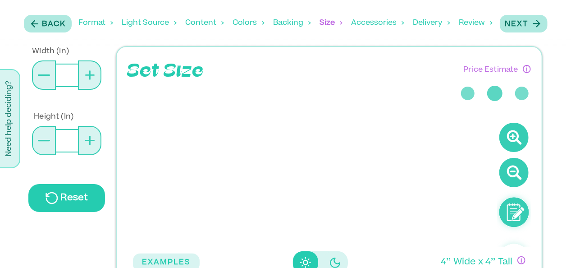 Image resolution: width=571 pixels, height=268 pixels. What do you see at coordinates (165, 71) in the screenshot?
I see `p: Set Size` at bounding box center [165, 71].